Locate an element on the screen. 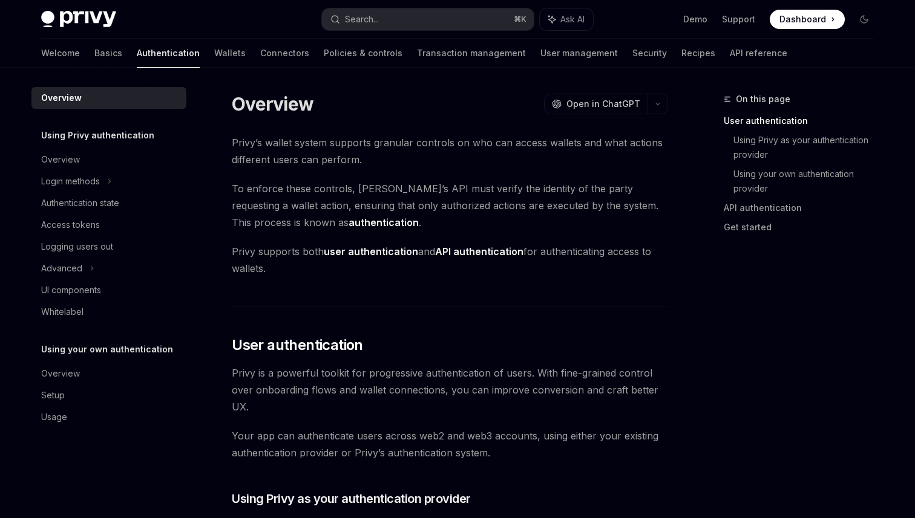 Image resolution: width=915 pixels, height=518 pixels. div: Login methods is located at coordinates (70, 181).